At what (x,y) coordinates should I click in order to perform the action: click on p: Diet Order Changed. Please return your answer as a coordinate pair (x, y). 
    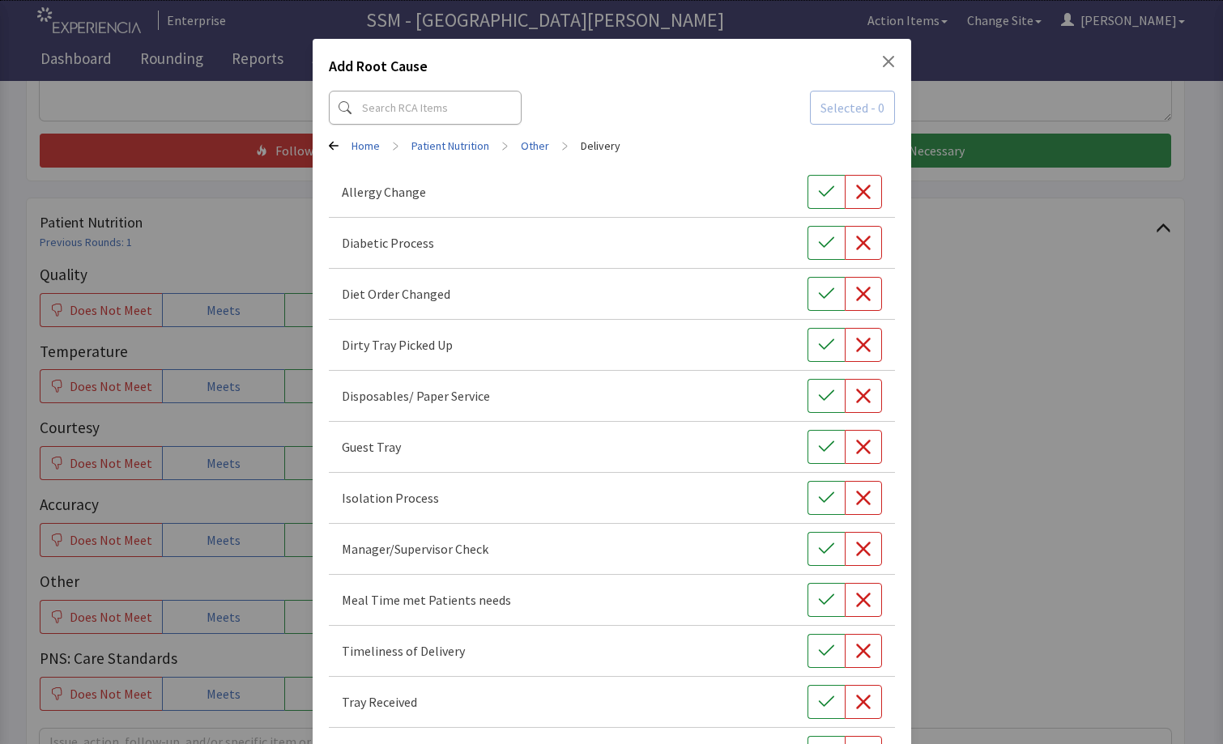
    Looking at the image, I should click on (396, 294).